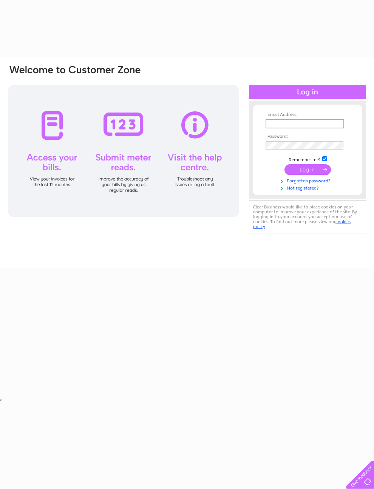  What do you see at coordinates (307, 137) in the screenshot?
I see `th: Password:` at bounding box center [307, 137].